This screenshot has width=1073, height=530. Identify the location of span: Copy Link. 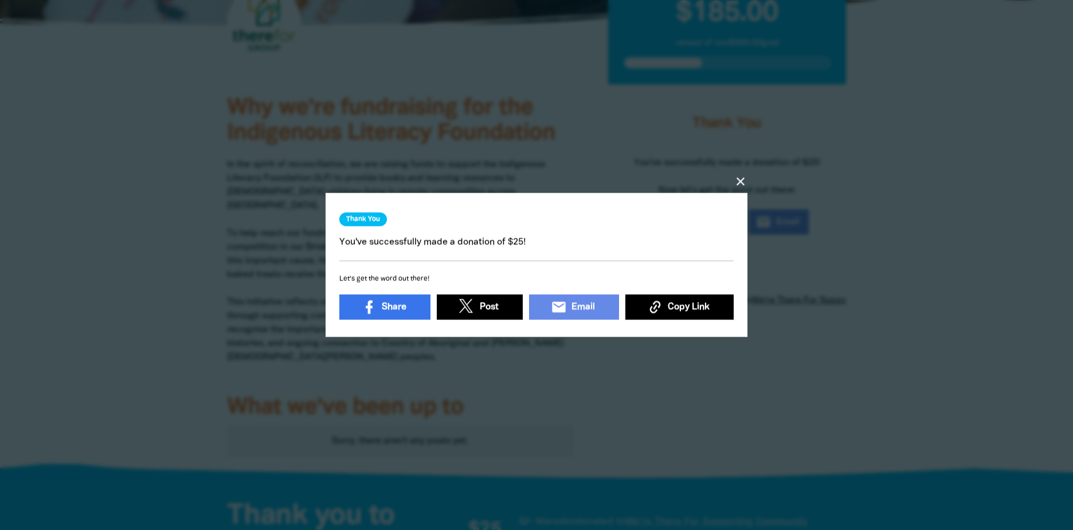
(688, 307).